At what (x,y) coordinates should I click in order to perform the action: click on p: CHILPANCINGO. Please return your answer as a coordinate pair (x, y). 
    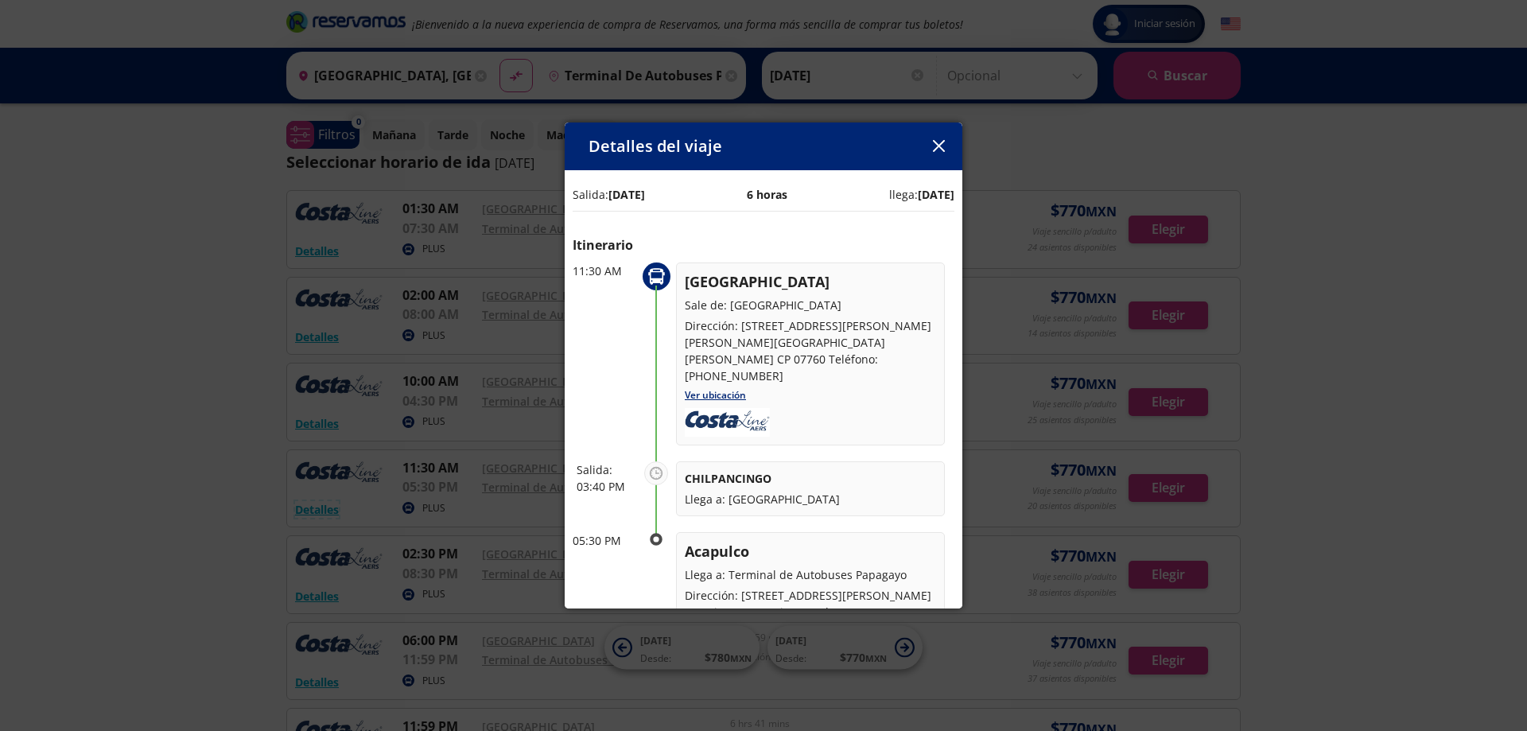
    Looking at the image, I should click on (810, 478).